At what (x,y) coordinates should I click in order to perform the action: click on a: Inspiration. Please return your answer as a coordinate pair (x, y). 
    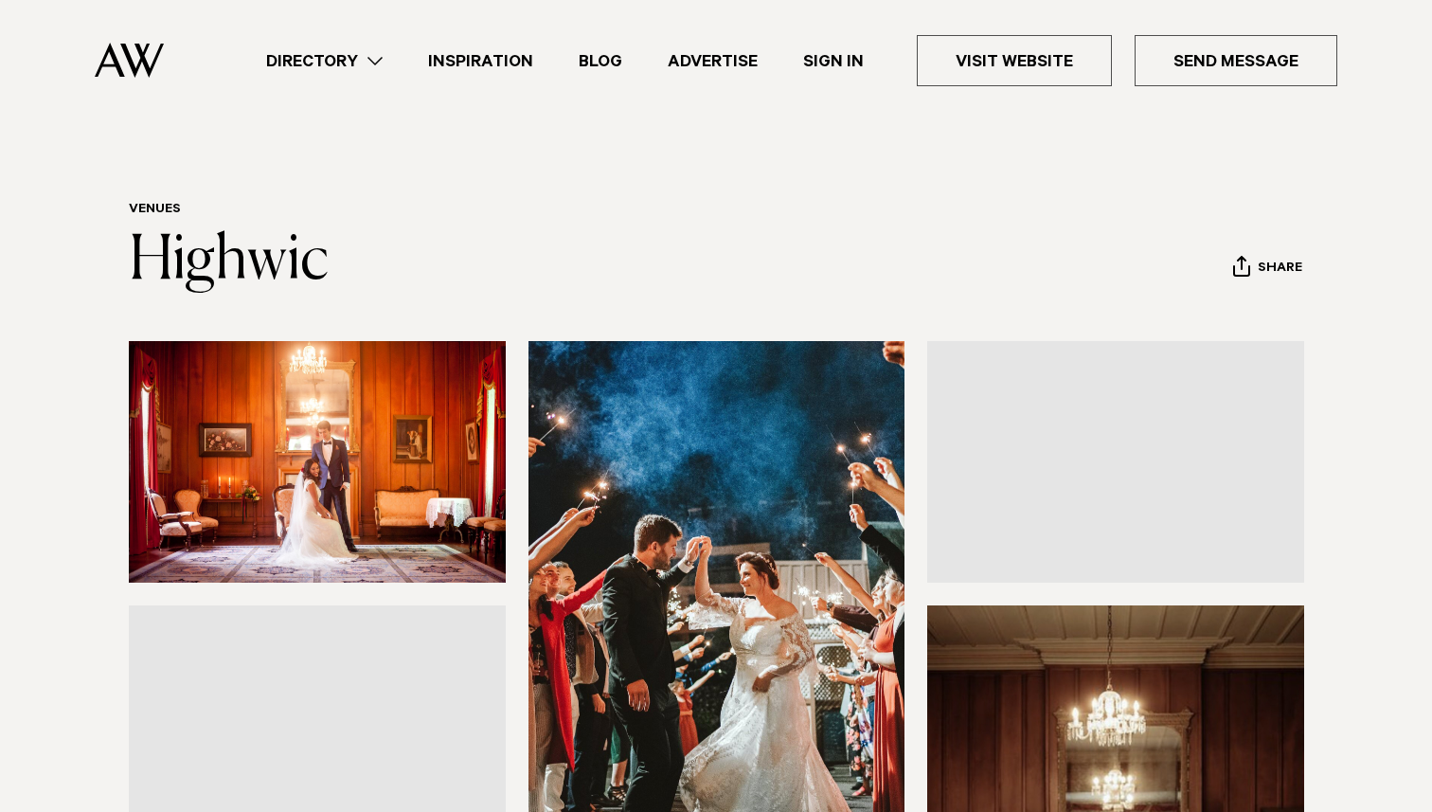
    Looking at the image, I should click on (480, 61).